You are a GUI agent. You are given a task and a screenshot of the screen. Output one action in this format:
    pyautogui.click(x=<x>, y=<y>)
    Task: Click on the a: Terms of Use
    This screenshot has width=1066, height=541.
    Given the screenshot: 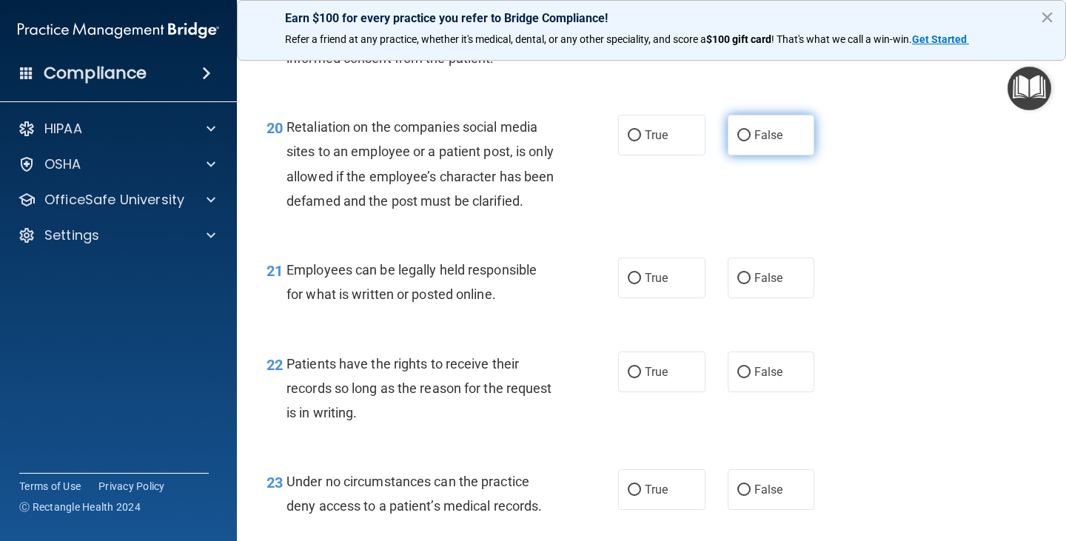 What is the action you would take?
    pyautogui.click(x=50, y=487)
    